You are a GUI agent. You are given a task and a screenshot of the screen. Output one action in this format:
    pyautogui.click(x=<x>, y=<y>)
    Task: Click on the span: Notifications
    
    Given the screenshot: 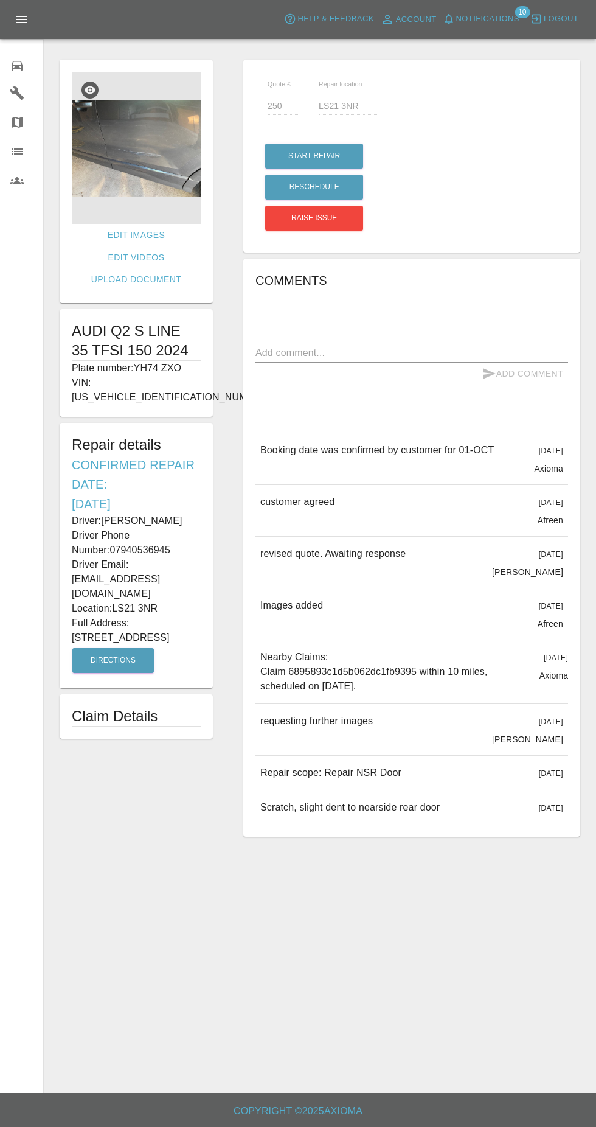 What is the action you would take?
    pyautogui.click(x=488, y=19)
    